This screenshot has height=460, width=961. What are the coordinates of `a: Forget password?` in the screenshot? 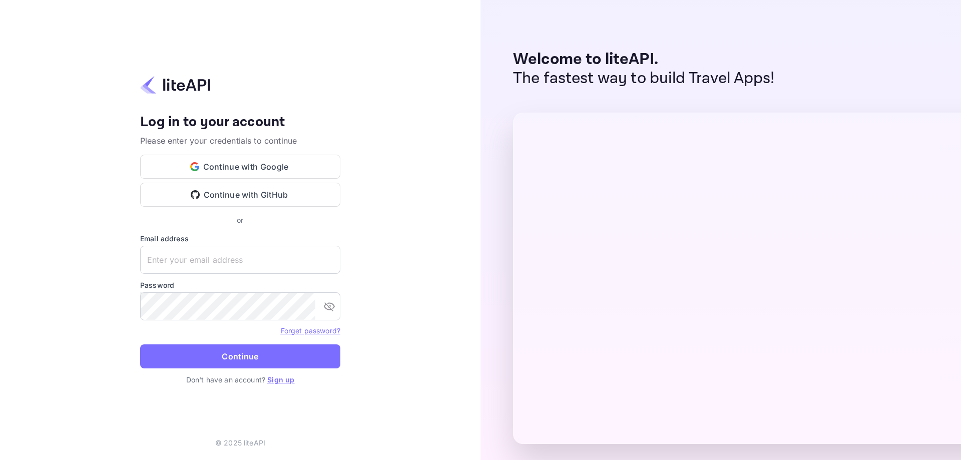 It's located at (310, 330).